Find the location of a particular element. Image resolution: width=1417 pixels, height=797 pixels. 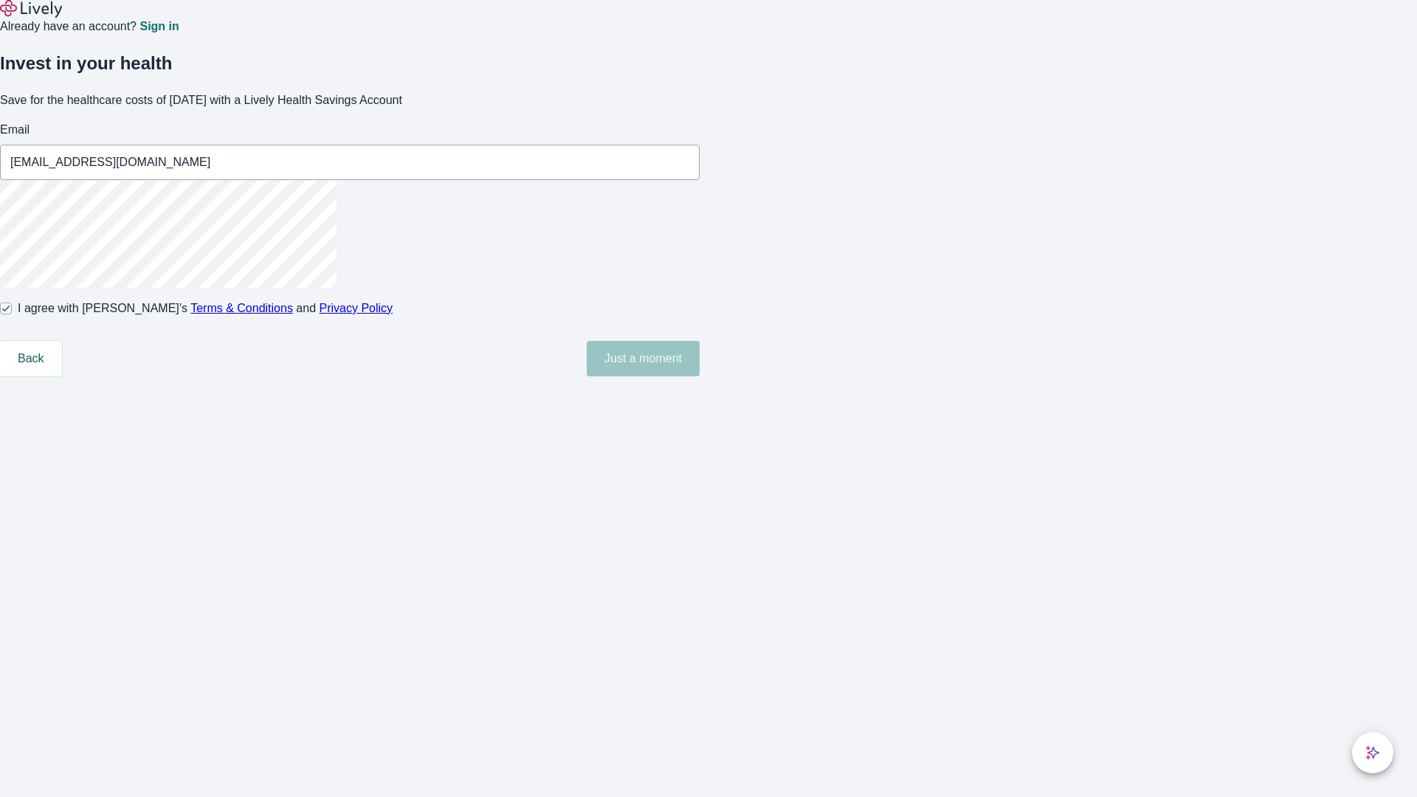

a: Privacy Policy is located at coordinates (356, 308).